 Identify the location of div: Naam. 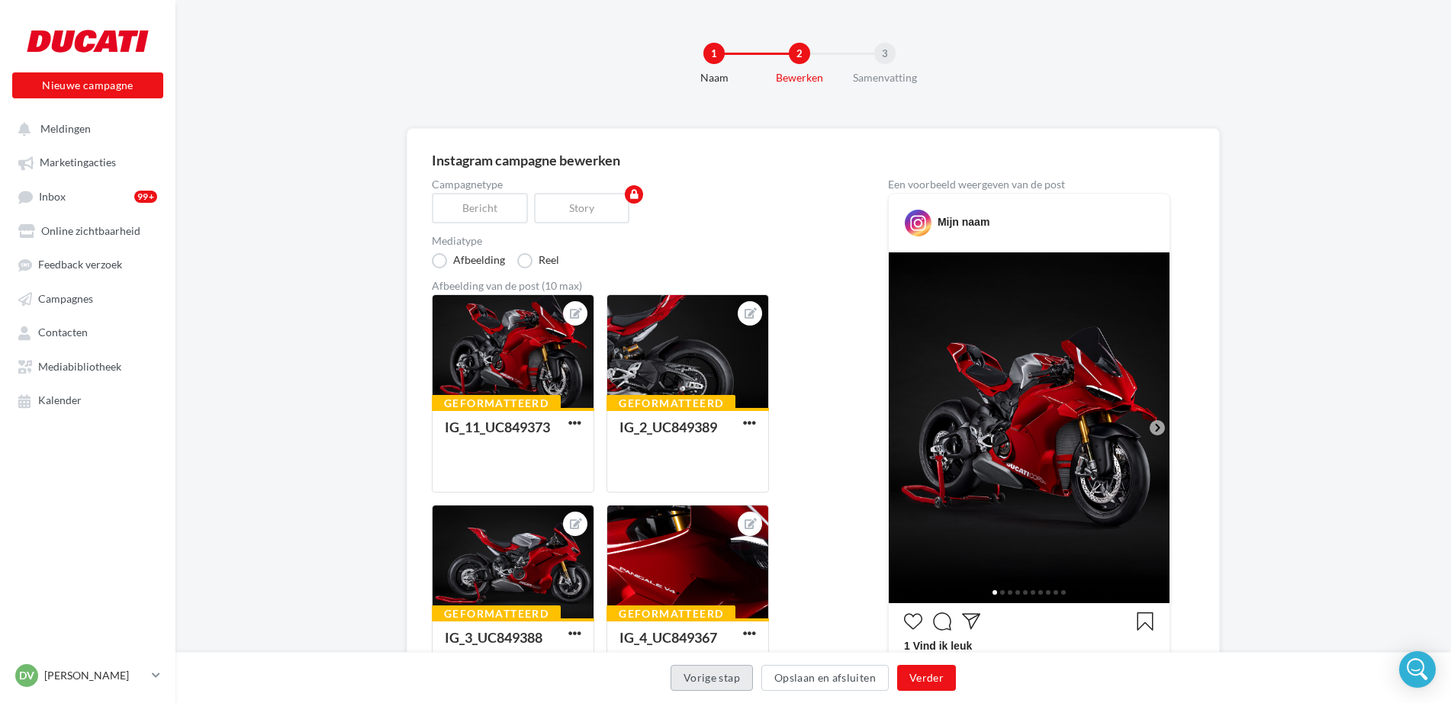
(714, 78).